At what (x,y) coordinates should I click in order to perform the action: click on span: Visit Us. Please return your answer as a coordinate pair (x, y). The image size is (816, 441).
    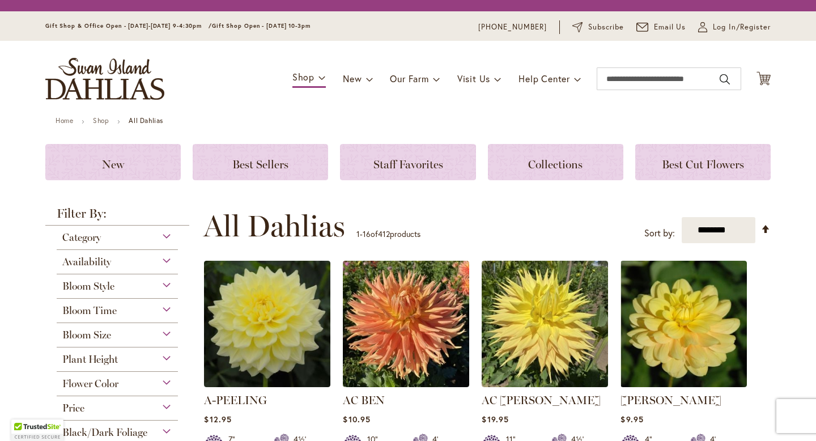
    Looking at the image, I should click on (473, 78).